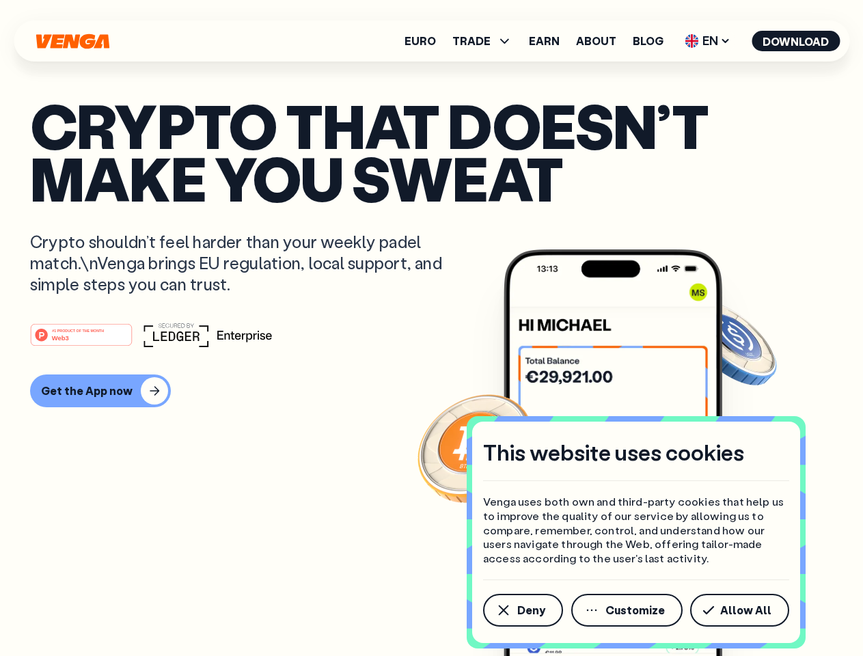 Image resolution: width=863 pixels, height=656 pixels. I want to click on a: Earn, so click(544, 41).